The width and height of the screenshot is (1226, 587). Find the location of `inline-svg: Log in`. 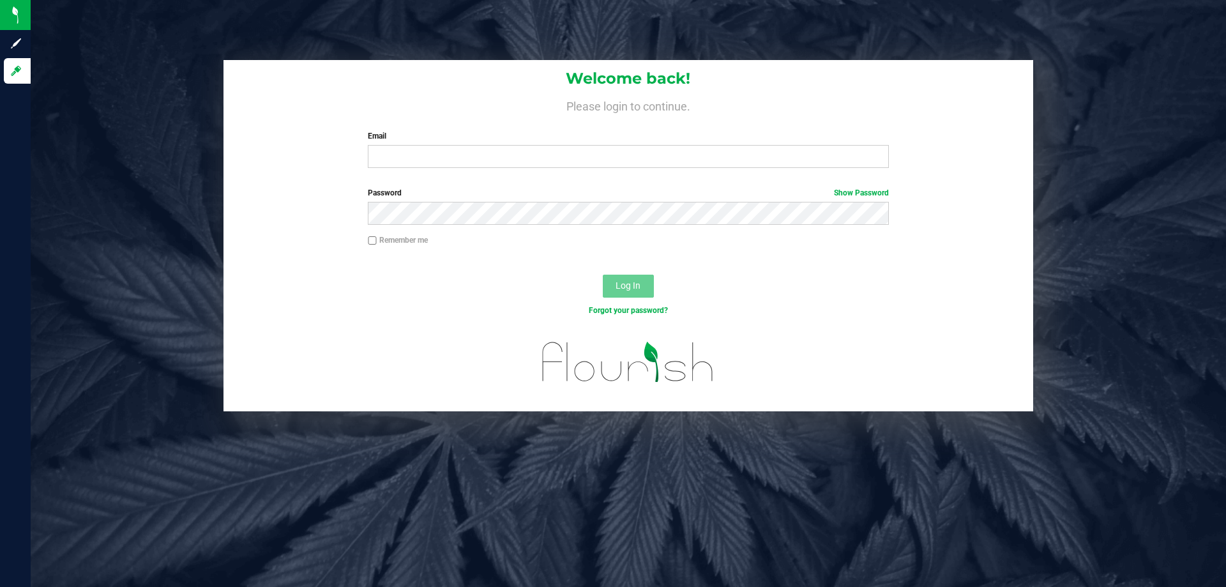

inline-svg: Log in is located at coordinates (16, 71).